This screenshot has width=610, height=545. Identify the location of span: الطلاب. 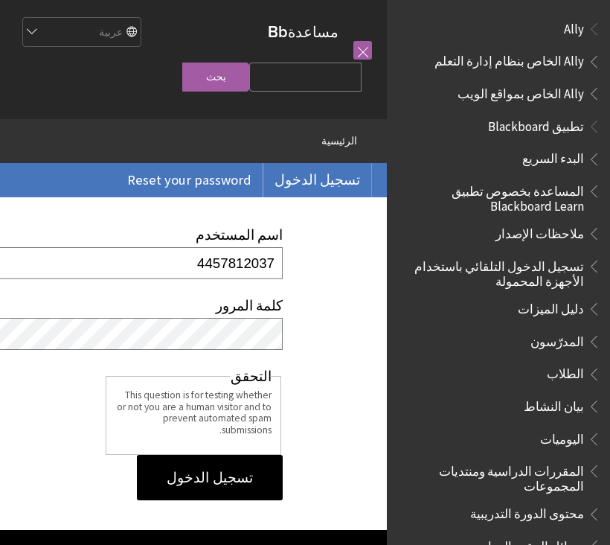
(565, 371).